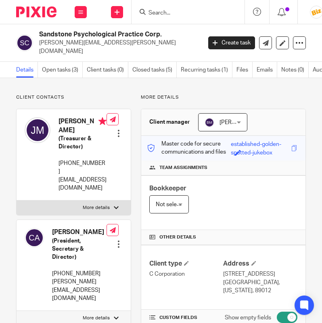 The image size is (322, 323). What do you see at coordinates (295, 69) in the screenshot?
I see `a: Notes (0)` at bounding box center [295, 69].